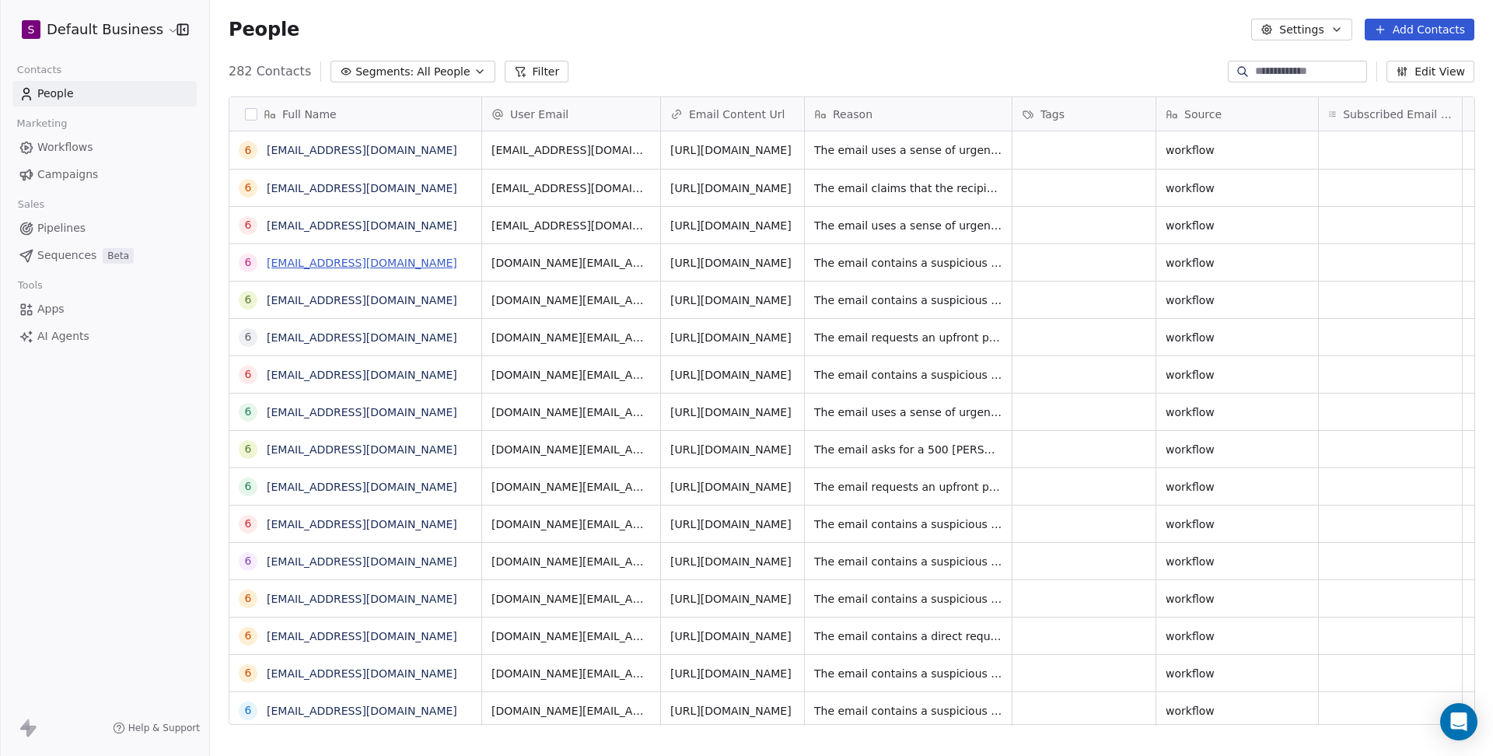 Image resolution: width=1493 pixels, height=756 pixels. What do you see at coordinates (104, 174) in the screenshot?
I see `a: Campaigns` at bounding box center [104, 174].